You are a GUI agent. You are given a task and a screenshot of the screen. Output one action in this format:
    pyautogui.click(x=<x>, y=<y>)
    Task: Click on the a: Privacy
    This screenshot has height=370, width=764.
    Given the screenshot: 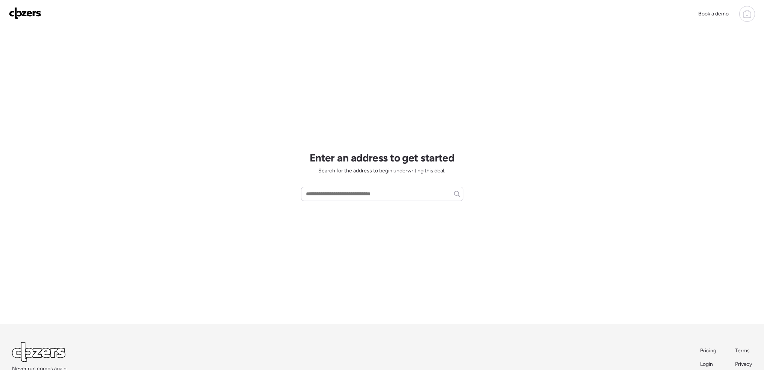 What is the action you would take?
    pyautogui.click(x=744, y=364)
    